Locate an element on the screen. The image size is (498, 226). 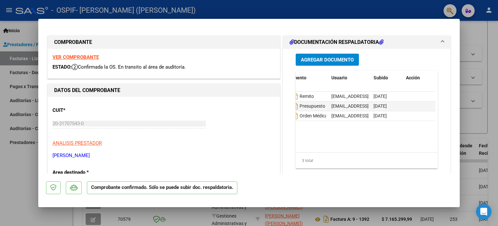
p: Area destinado * is located at coordinates (86, 172).